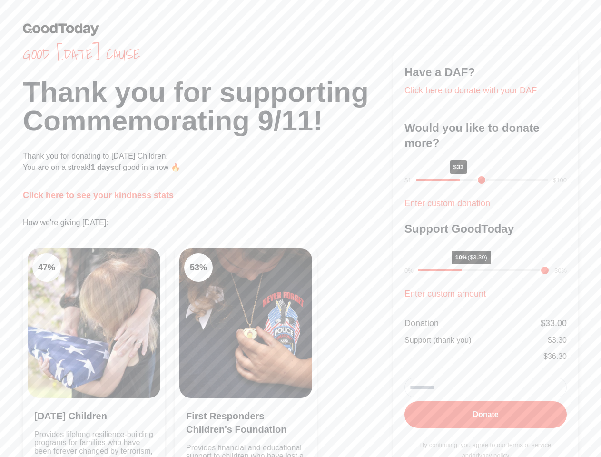 This screenshot has height=457, width=601. I want to click on a: Enter custom amount, so click(445, 294).